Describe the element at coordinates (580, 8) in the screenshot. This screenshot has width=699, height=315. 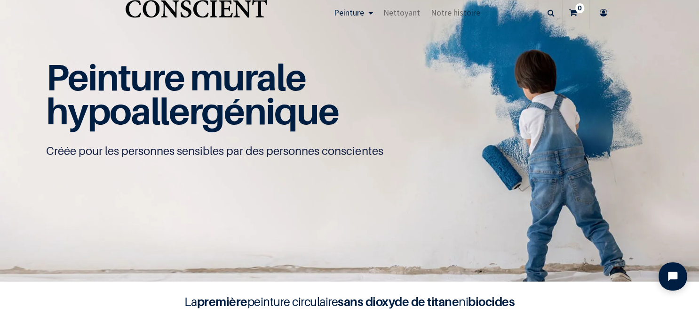
I see `sup: 0` at that location.